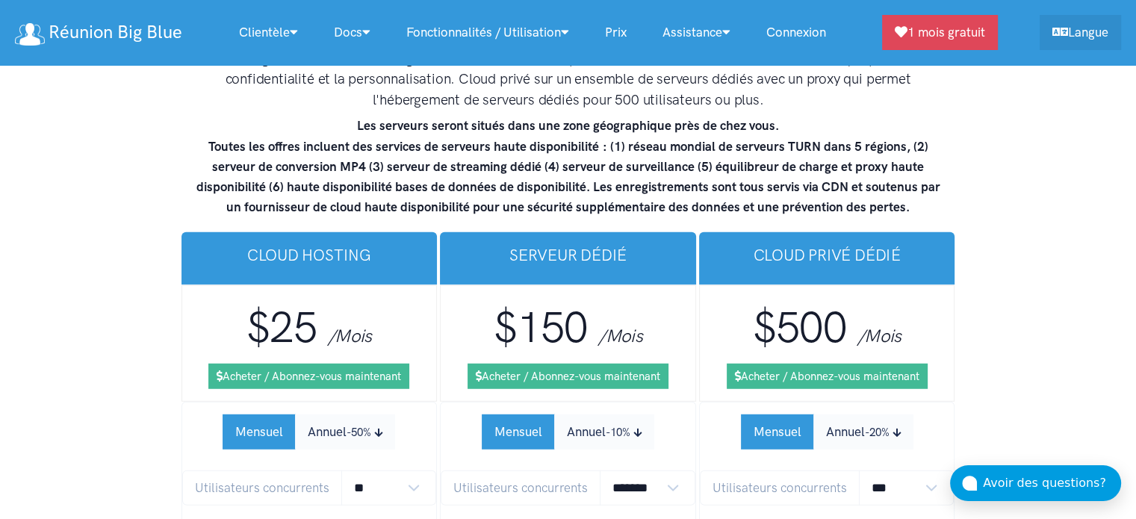 This screenshot has height=519, width=1136. I want to click on a: Docs, so click(352, 32).